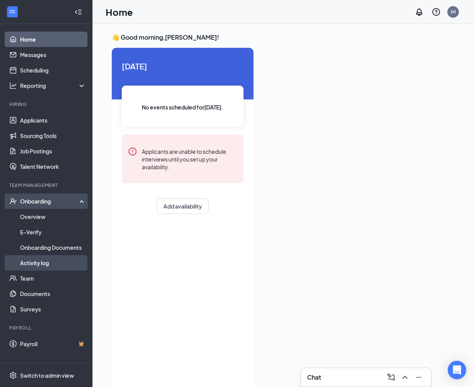 Image resolution: width=474 pixels, height=387 pixels. I want to click on div: Payroll, so click(47, 328).